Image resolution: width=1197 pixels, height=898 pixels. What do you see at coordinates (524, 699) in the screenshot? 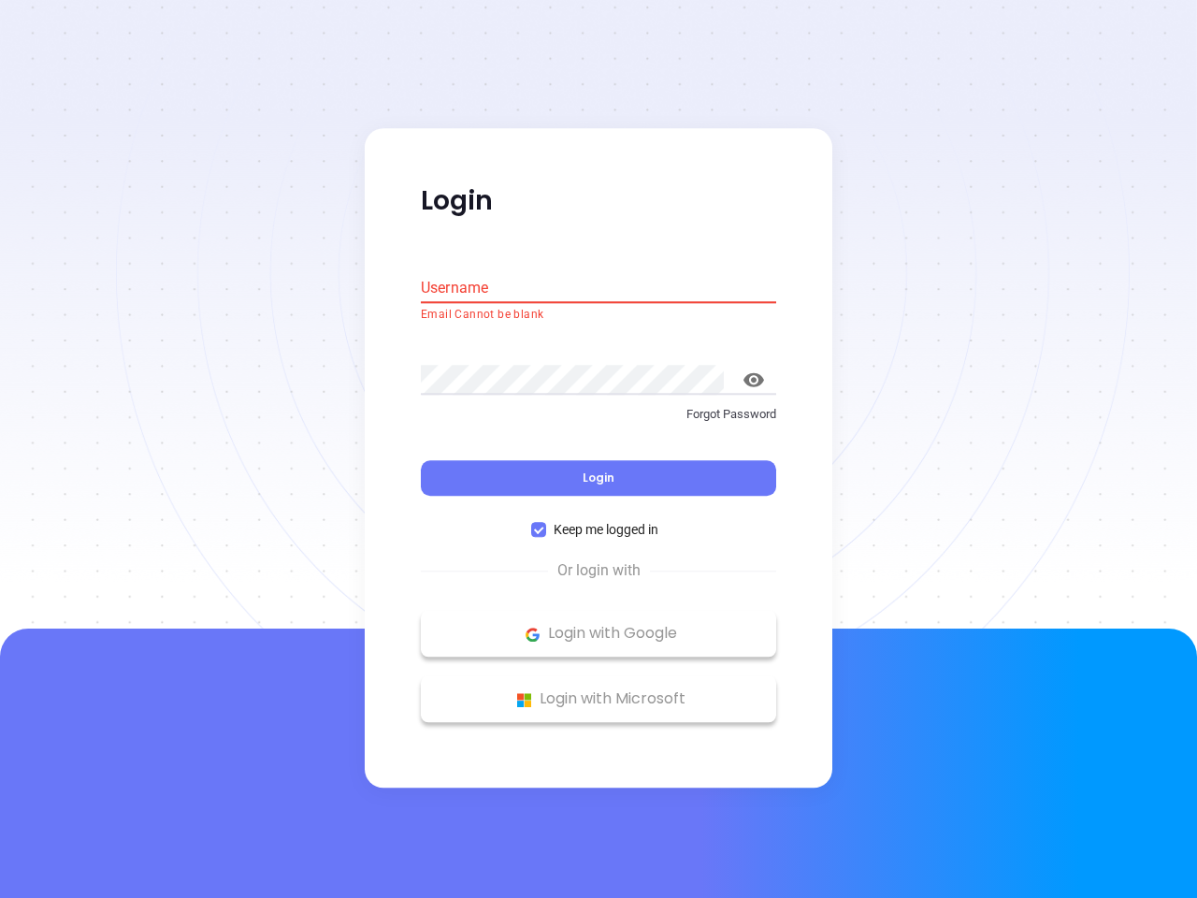
I see `img: Microsoft Logo` at bounding box center [524, 699].